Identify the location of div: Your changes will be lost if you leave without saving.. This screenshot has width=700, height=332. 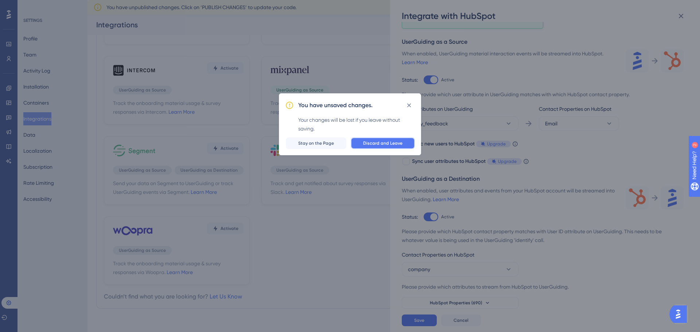
(357, 124).